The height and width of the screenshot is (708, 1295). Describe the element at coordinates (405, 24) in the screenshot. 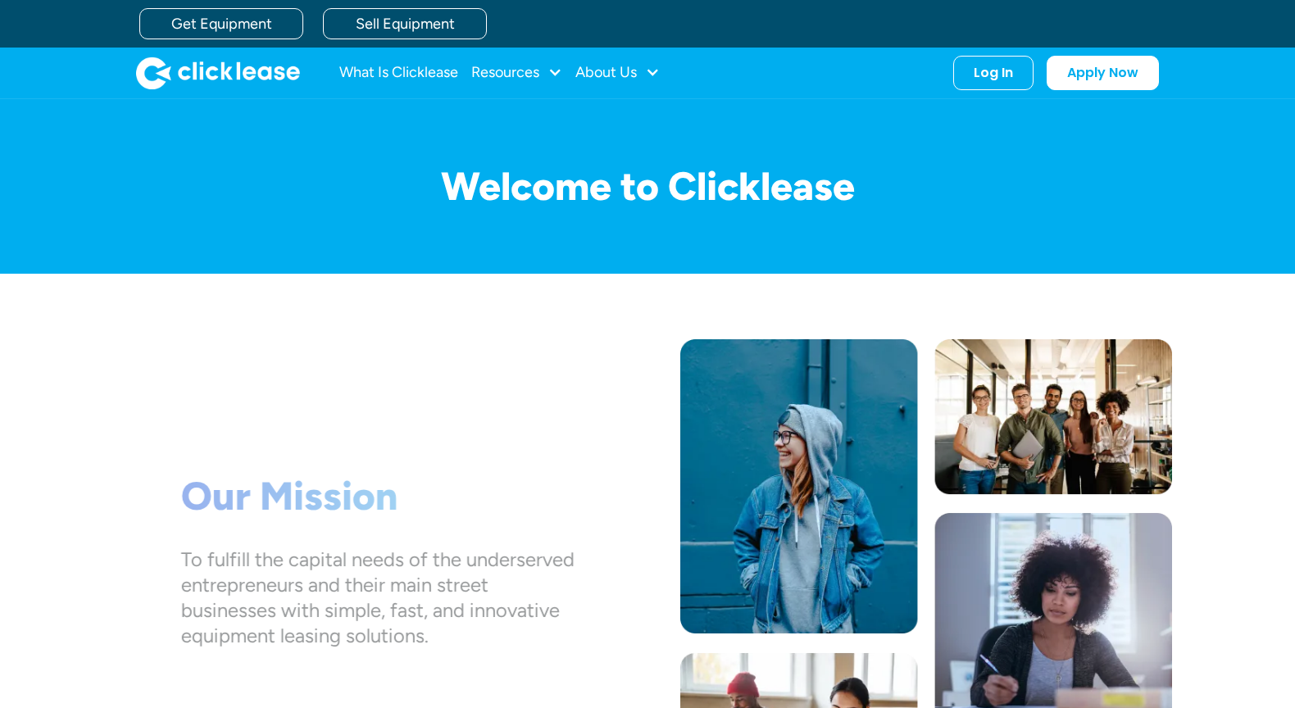

I see `a: Sell Equipment` at that location.